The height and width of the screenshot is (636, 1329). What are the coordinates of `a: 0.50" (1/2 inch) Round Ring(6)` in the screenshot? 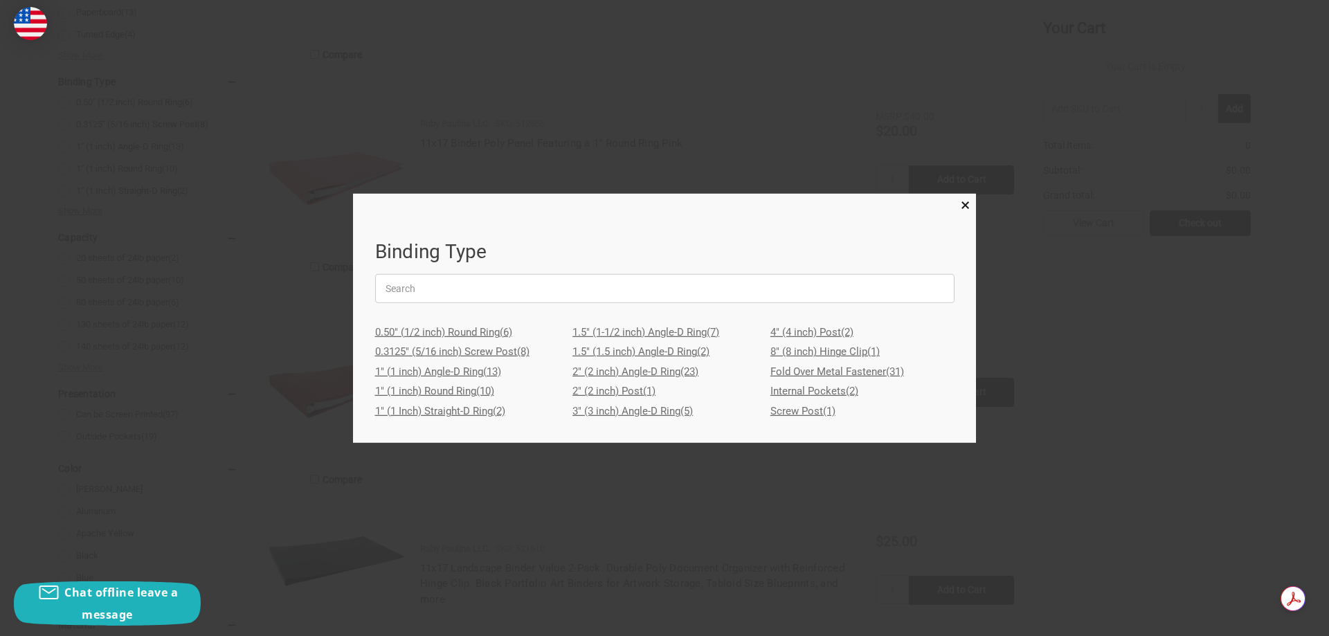 It's located at (467, 332).